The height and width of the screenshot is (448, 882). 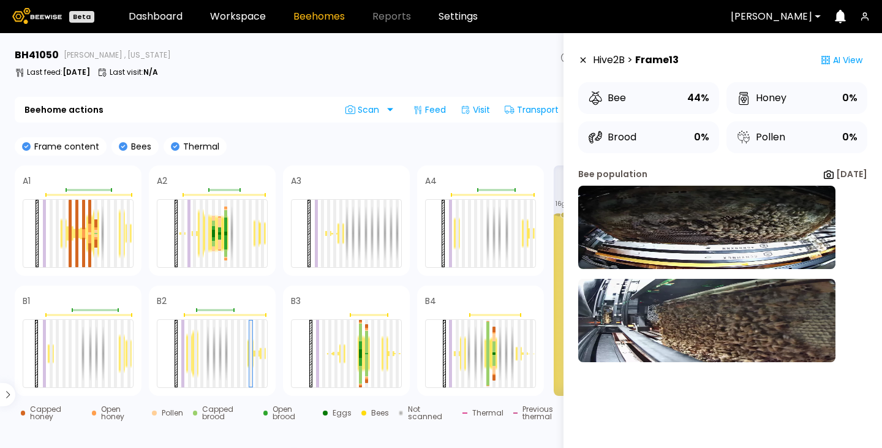 I want to click on a: Dashboard, so click(x=156, y=17).